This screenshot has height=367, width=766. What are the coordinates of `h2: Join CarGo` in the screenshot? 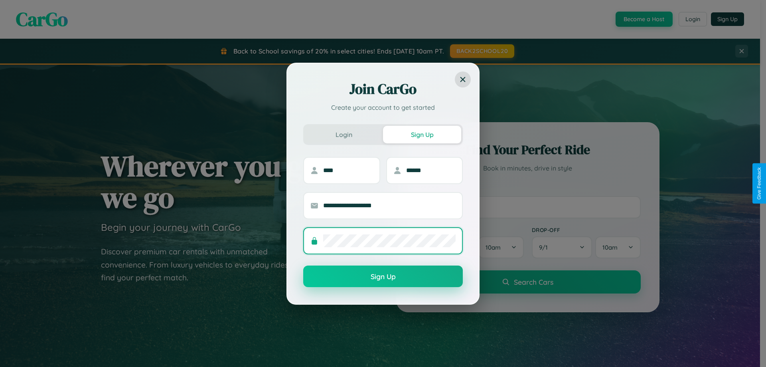 It's located at (383, 89).